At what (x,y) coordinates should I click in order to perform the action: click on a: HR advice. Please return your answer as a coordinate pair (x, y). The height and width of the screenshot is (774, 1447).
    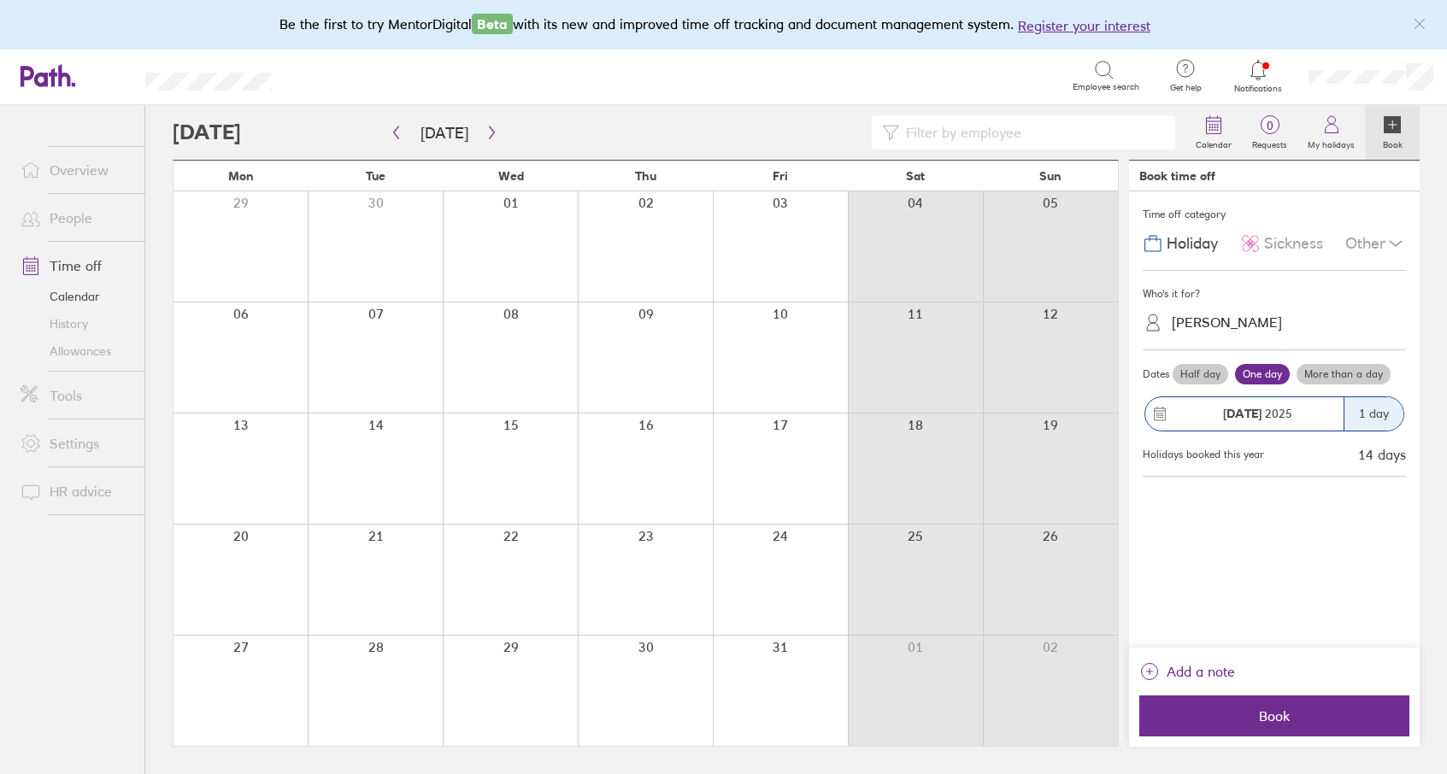
    Looking at the image, I should click on (75, 492).